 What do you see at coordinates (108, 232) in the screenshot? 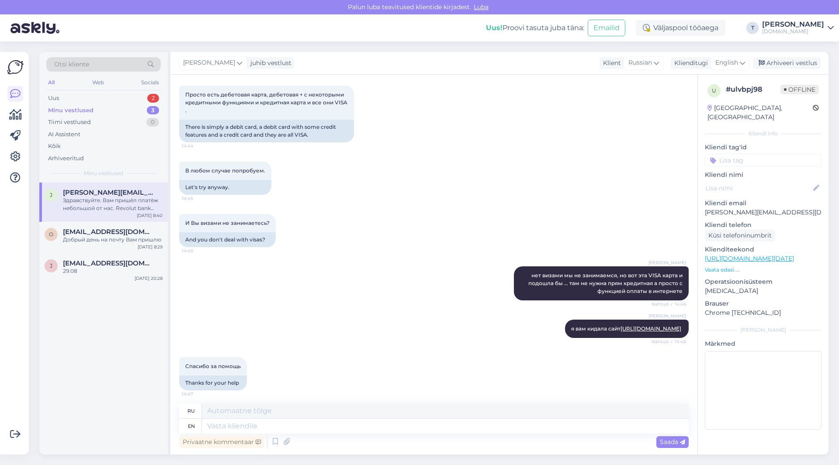
I see `span: organza73@mail.ru` at bounding box center [108, 232].